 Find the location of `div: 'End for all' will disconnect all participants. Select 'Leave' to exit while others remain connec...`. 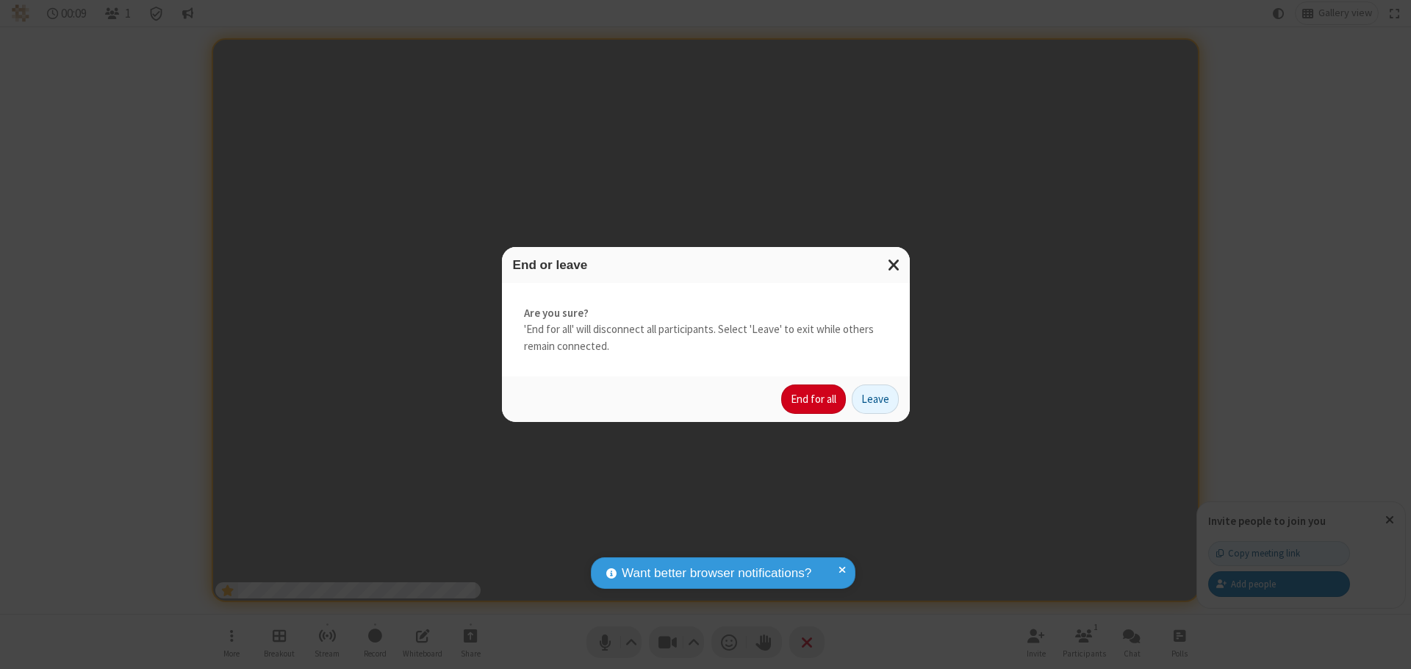

div: 'End for all' will disconnect all participants. Select 'Leave' to exit while others remain connec... is located at coordinates (706, 330).